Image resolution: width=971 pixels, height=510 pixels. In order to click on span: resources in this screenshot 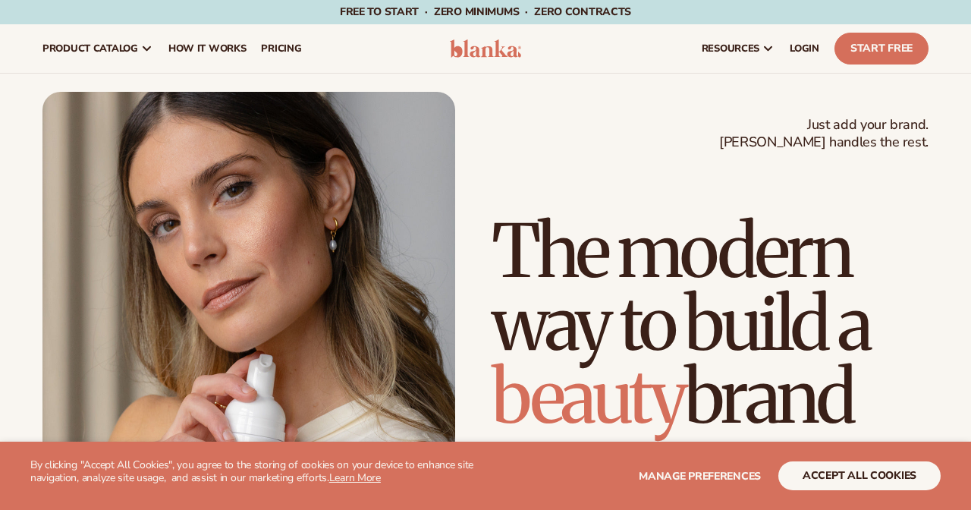, I will do `click(730, 49)`.